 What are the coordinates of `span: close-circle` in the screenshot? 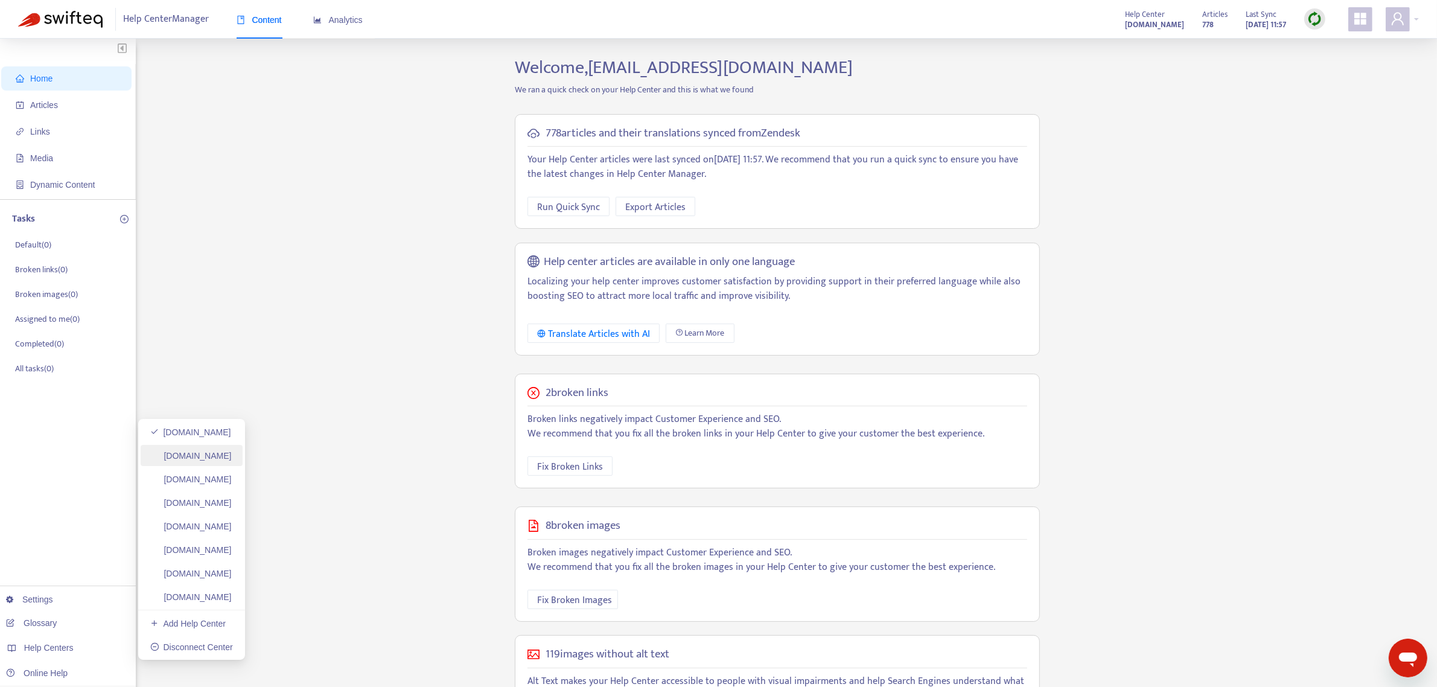 It's located at (533, 393).